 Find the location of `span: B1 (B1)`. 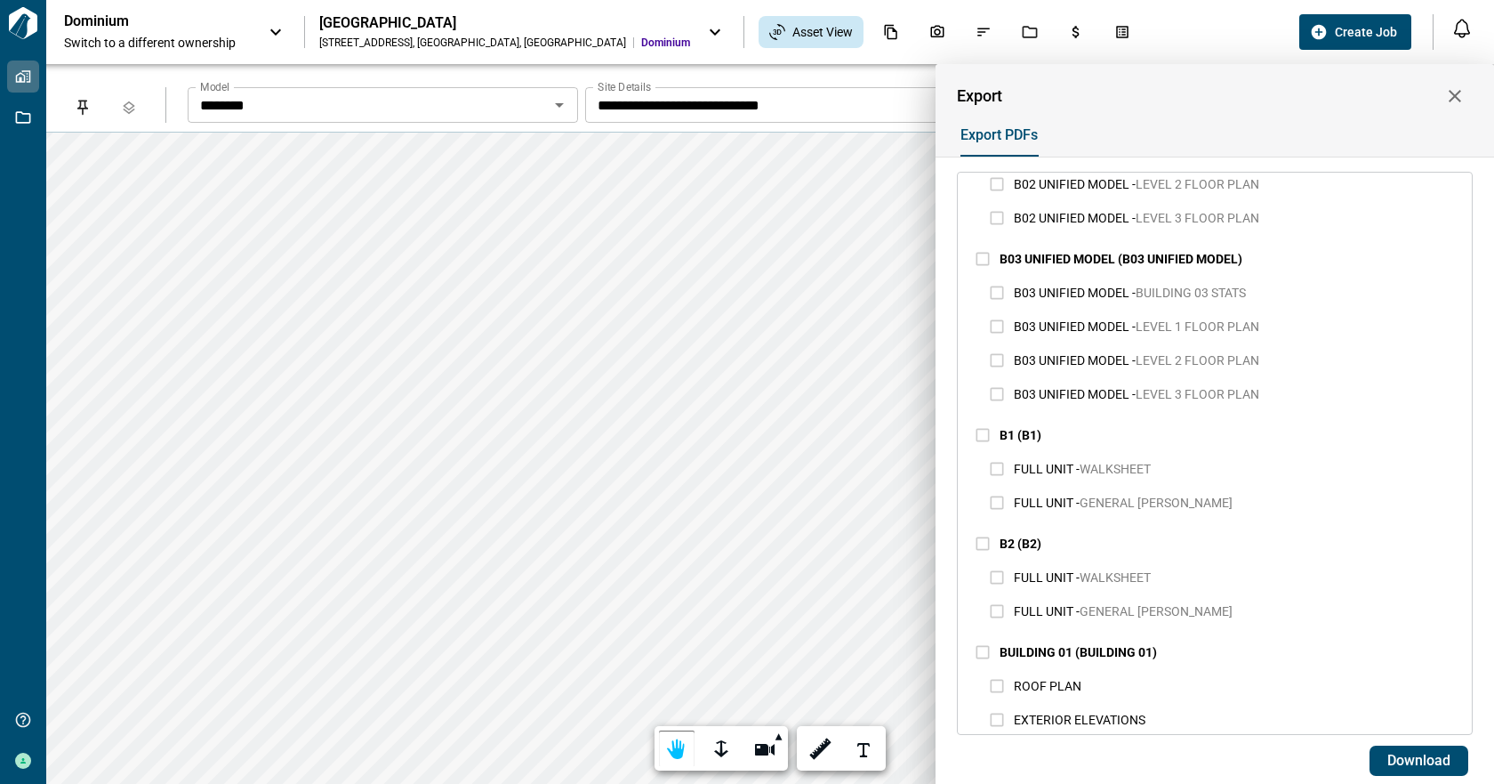

span: B1 (B1) is located at coordinates (1020, 435).